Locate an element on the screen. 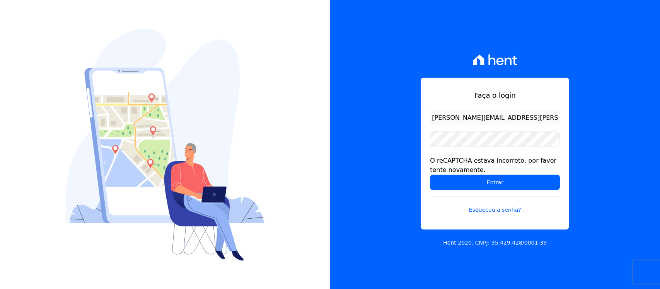  h1: Faça o login is located at coordinates (495, 95).